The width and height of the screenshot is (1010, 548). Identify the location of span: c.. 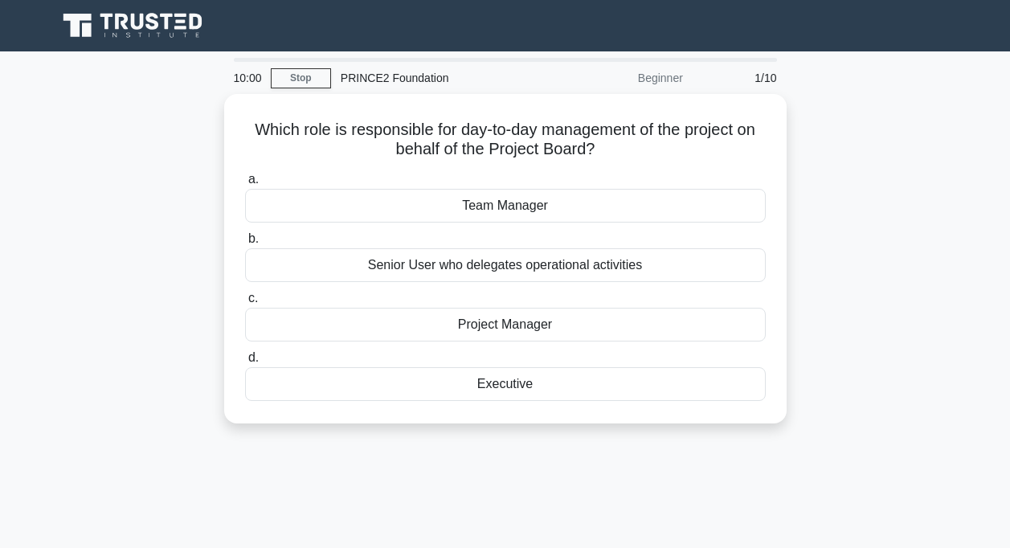
(253, 297).